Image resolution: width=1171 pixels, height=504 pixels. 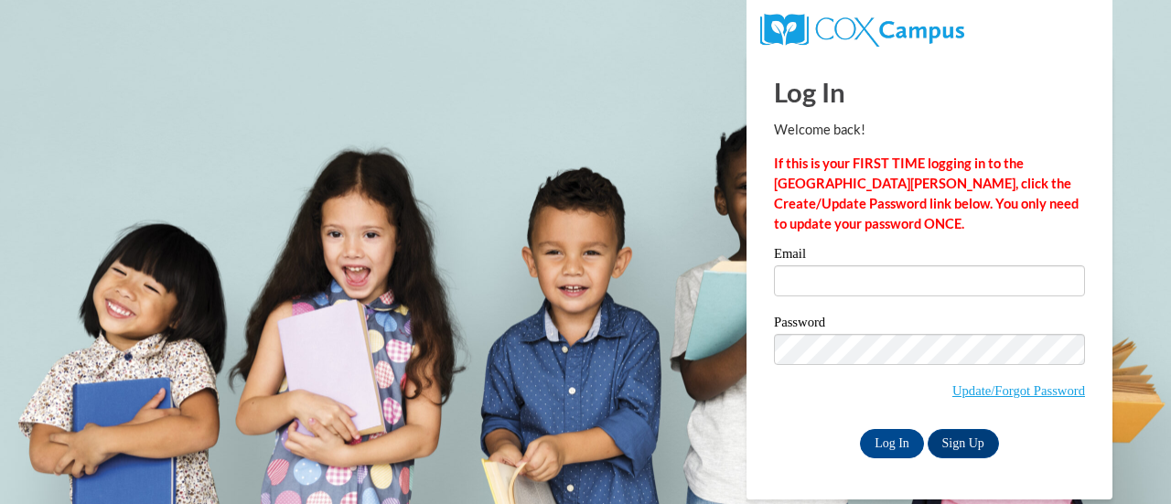 What do you see at coordinates (929, 325) in the screenshot?
I see `label: Password` at bounding box center [929, 325].